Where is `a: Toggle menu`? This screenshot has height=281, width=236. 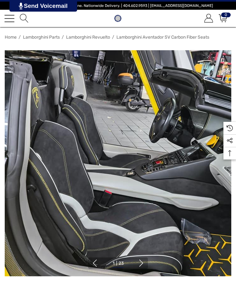 a: Toggle menu is located at coordinates (9, 19).